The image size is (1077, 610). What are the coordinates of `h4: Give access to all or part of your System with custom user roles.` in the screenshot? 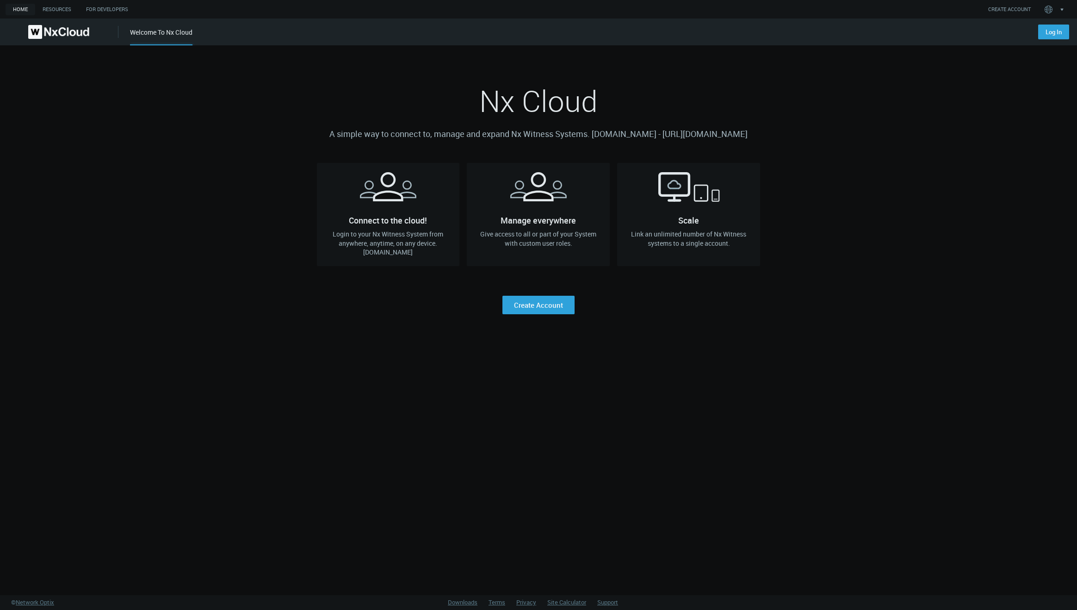 It's located at (538, 238).